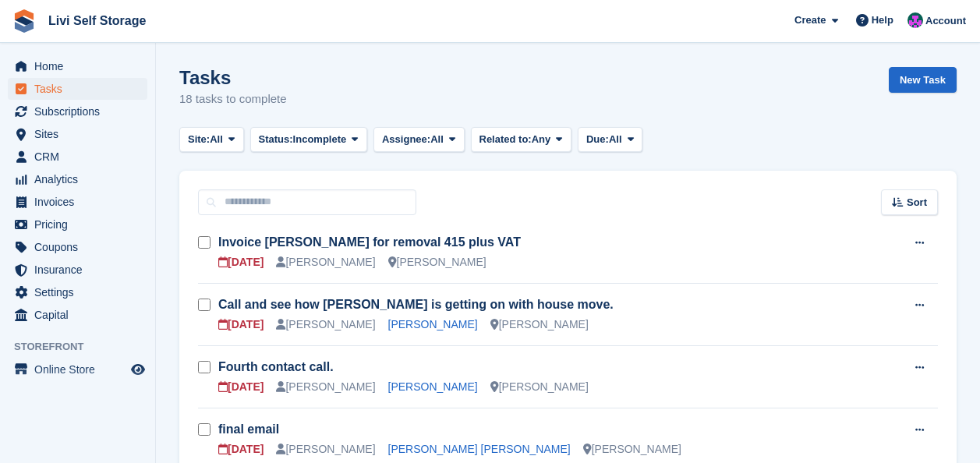 The height and width of the screenshot is (463, 980). What do you see at coordinates (610, 140) in the screenshot?
I see `button: Due: All` at bounding box center [610, 140].